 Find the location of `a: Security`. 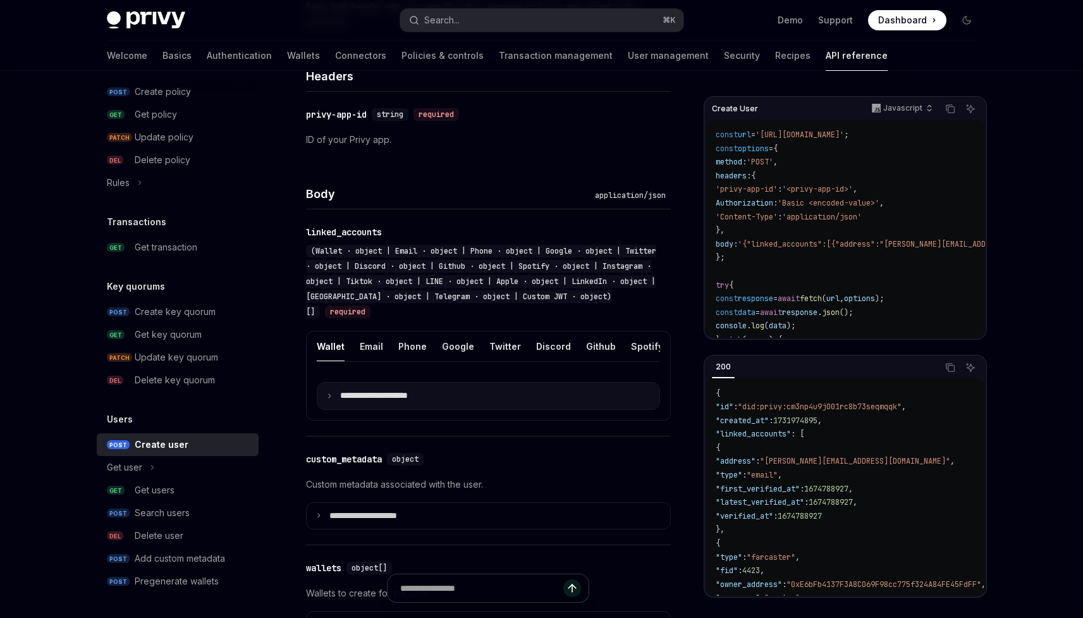

a: Security is located at coordinates (742, 56).